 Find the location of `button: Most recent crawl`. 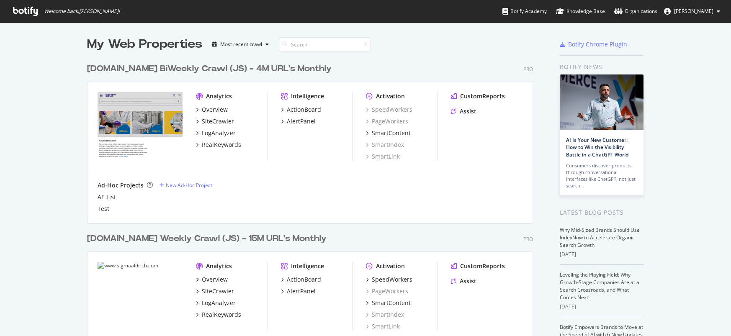

button: Most recent crawl is located at coordinates (240, 44).